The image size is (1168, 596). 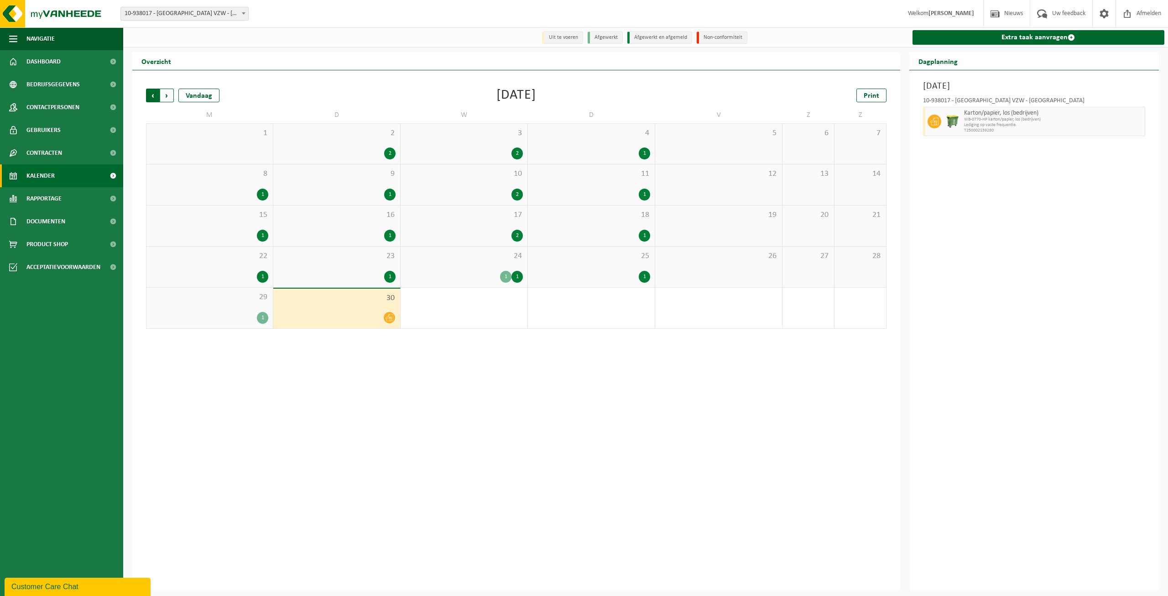 What do you see at coordinates (1054, 131) in the screenshot?
I see `span: T250002139280` at bounding box center [1054, 131].